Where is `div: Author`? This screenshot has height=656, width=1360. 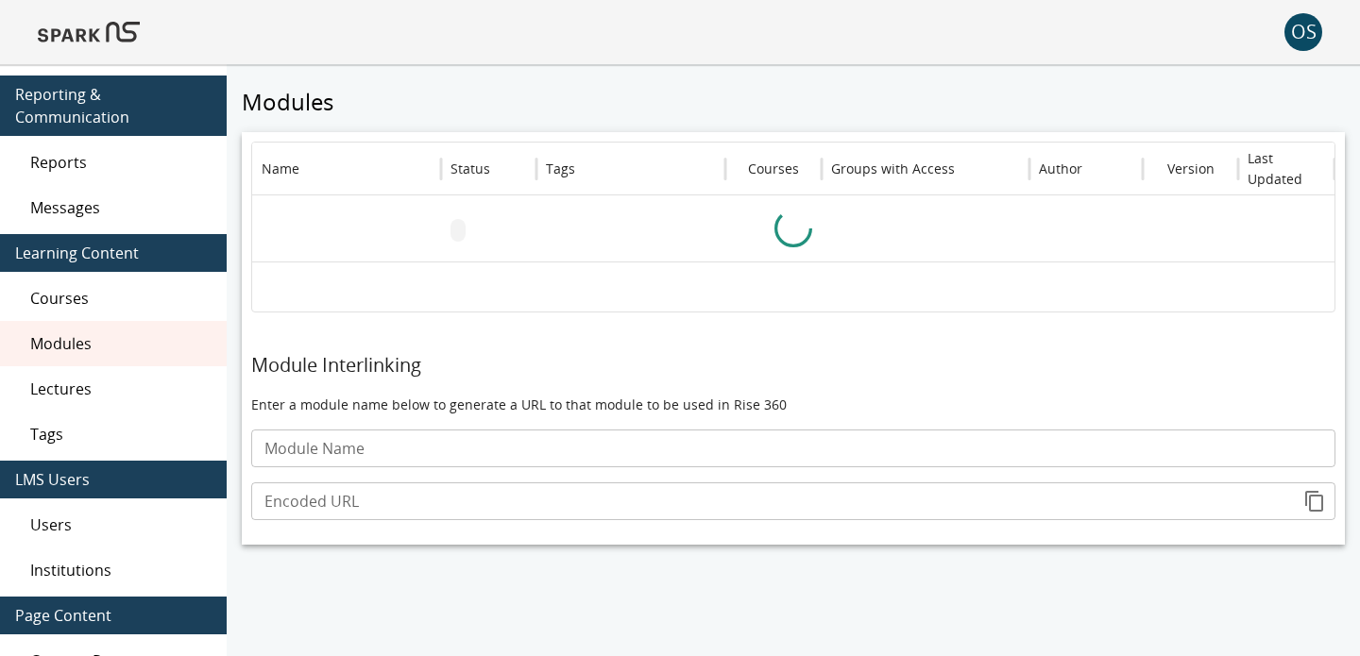
div: Author is located at coordinates (1060, 168).